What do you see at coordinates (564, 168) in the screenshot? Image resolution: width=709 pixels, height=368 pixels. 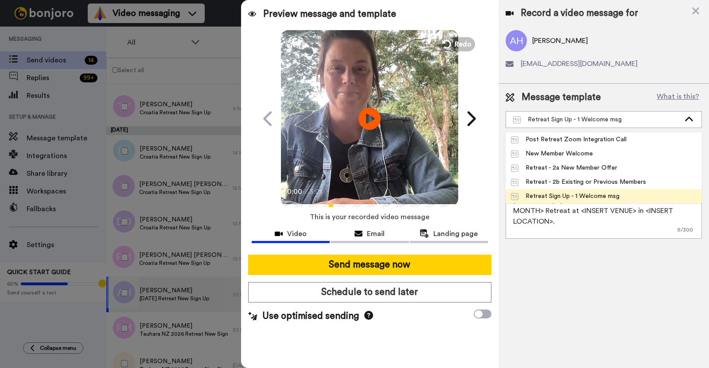 I see `div: Retreat - 2a New Member Offer` at bounding box center [564, 168].